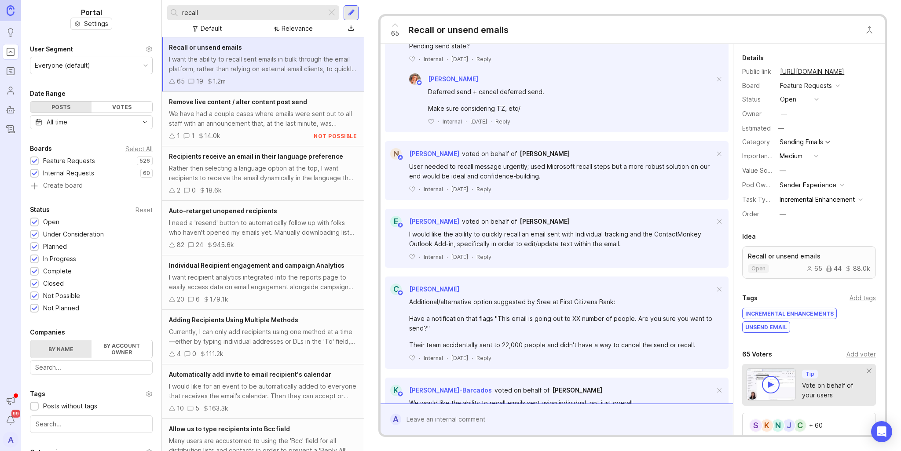 The image size is (901, 451). What do you see at coordinates (250, 374) in the screenshot?
I see `span: Automatically add invite to email recipient's calendar` at bounding box center [250, 374].